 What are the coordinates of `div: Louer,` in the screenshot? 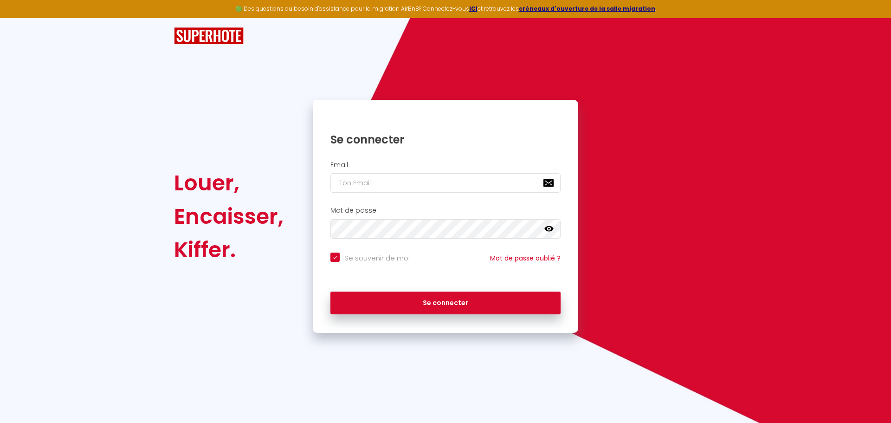 It's located at (229, 183).